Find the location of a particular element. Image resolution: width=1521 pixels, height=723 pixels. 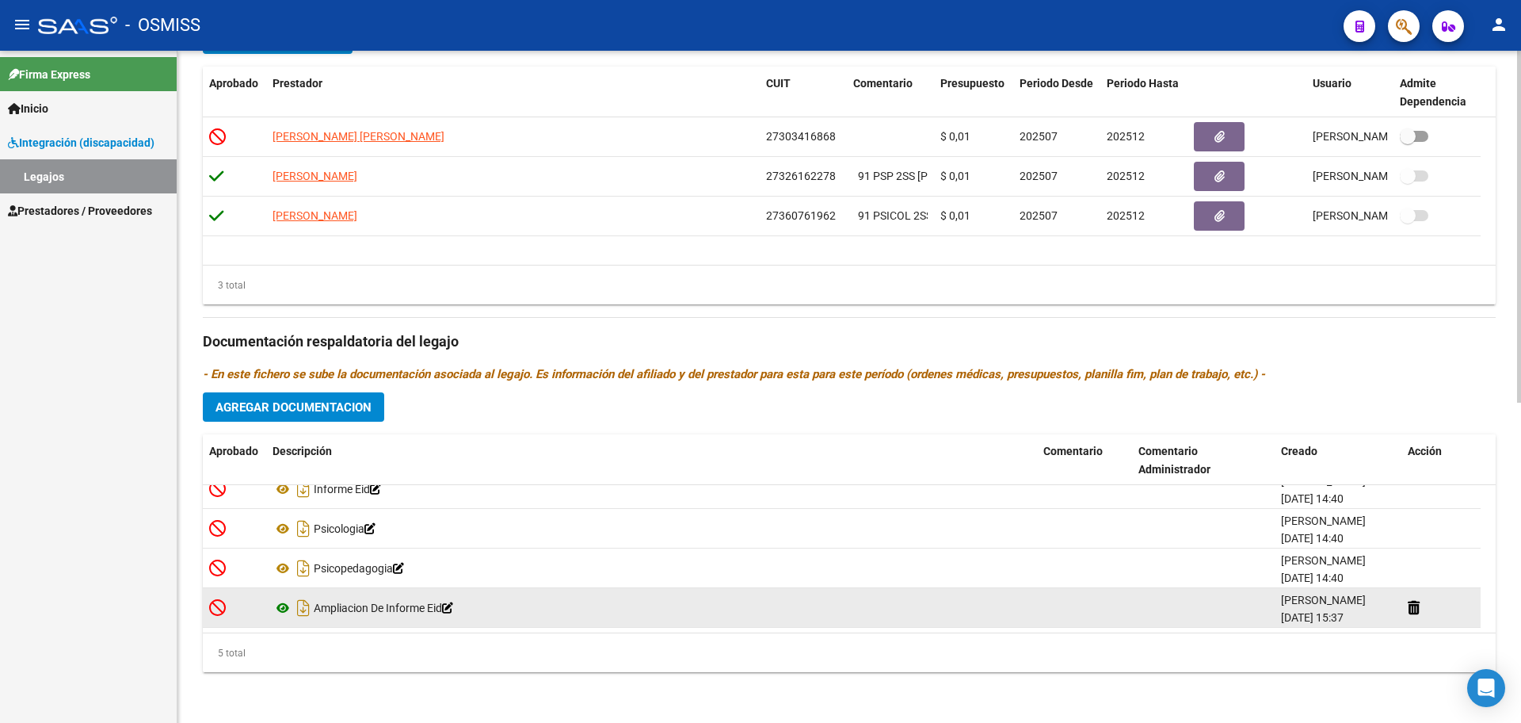

span: Acción is located at coordinates (1425, 451).